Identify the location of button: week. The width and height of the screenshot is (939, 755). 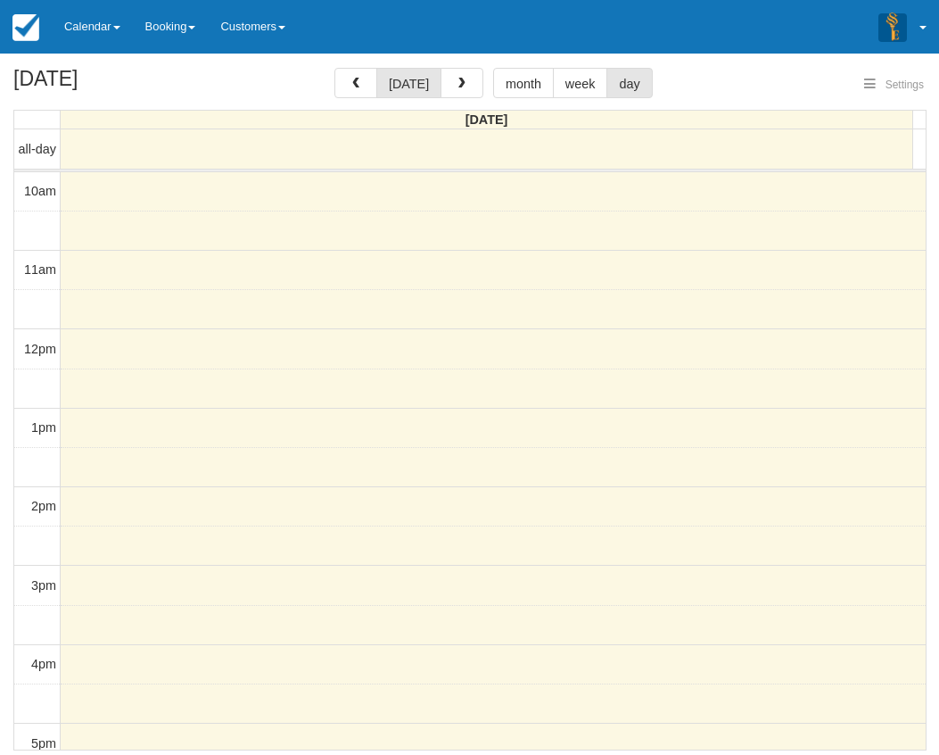
(581, 83).